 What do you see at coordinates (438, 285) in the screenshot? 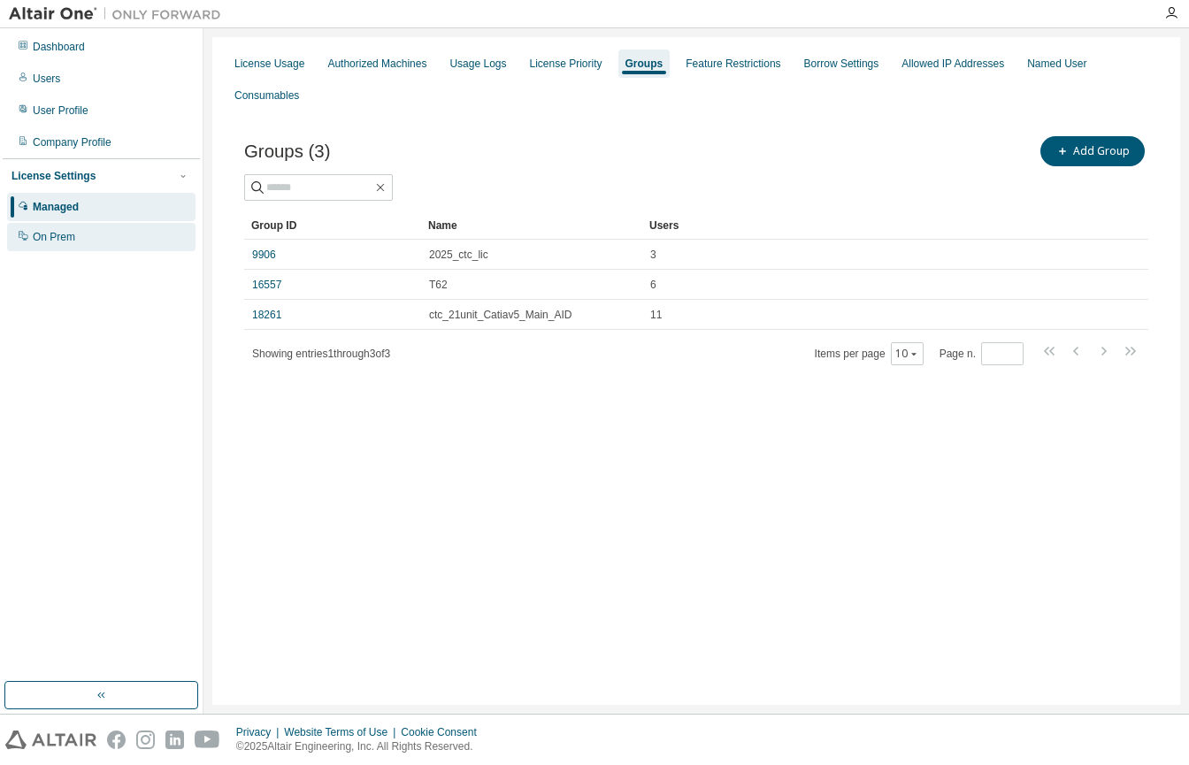
I see `span: T62` at bounding box center [438, 285].